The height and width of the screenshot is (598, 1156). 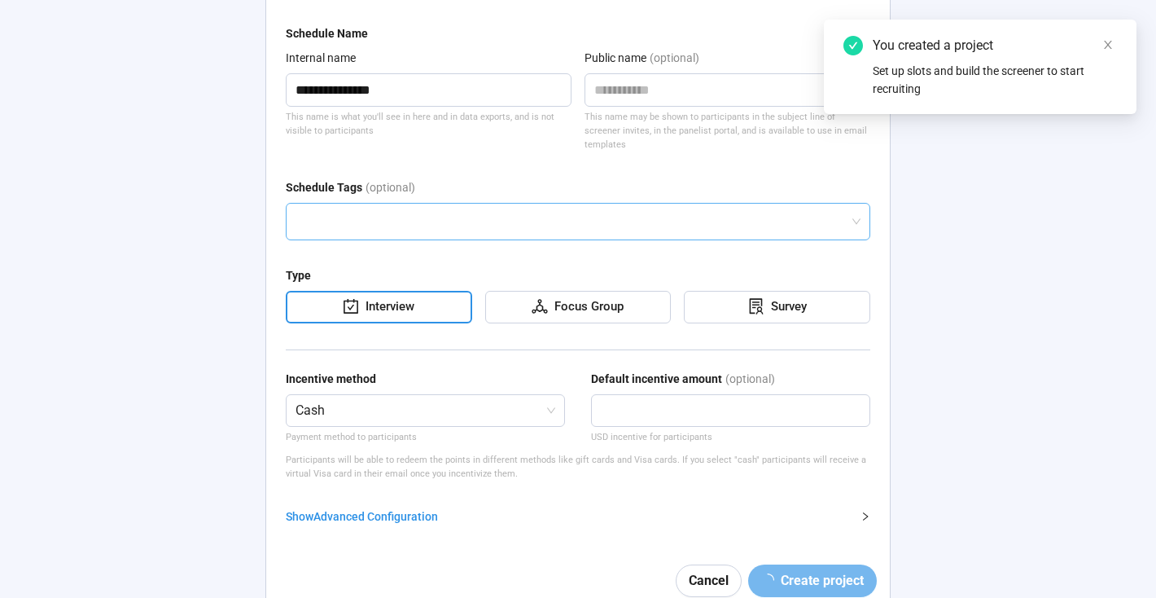 What do you see at coordinates (387, 307) in the screenshot?
I see `div: Interview` at bounding box center [387, 307].